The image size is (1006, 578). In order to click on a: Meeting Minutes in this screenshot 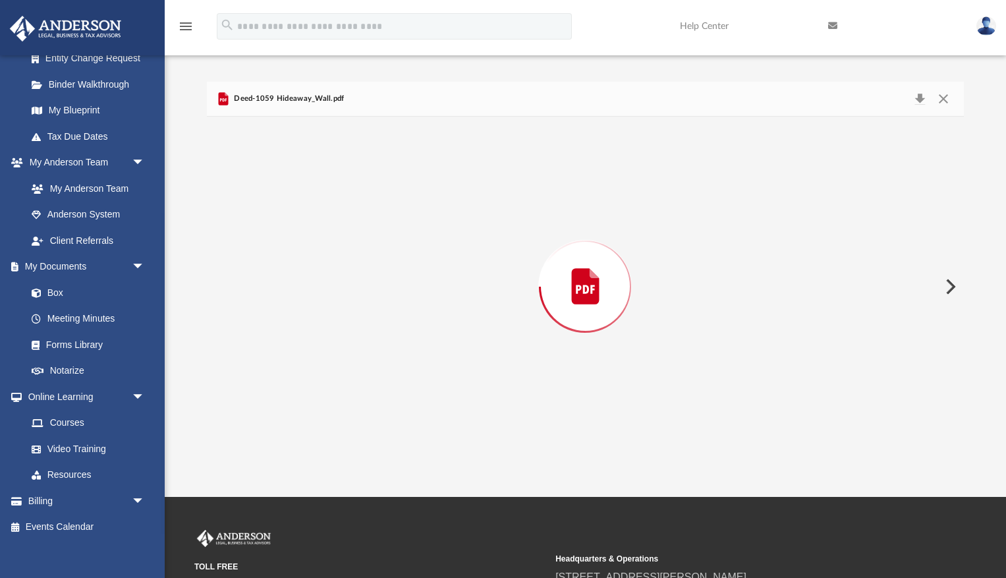, I will do `click(88, 319)`.